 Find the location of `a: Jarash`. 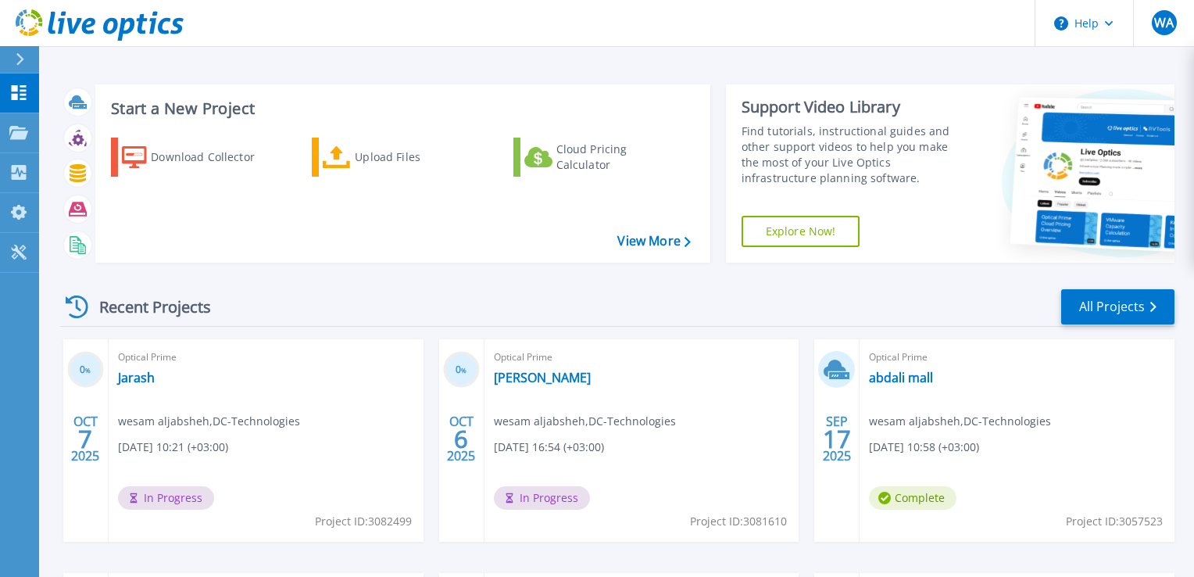

a: Jarash is located at coordinates (136, 377).